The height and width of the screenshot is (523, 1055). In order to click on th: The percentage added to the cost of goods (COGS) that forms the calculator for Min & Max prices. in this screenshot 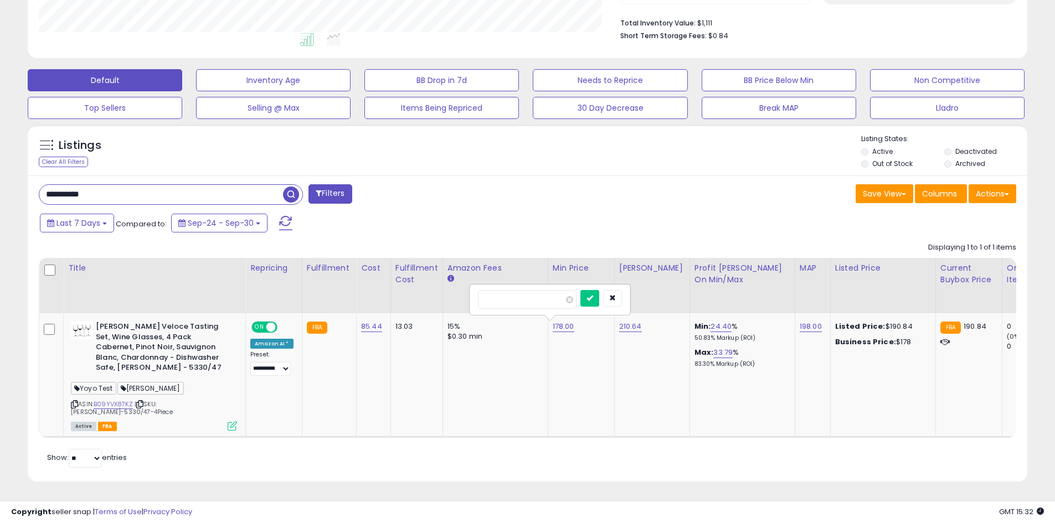, I will do `click(742, 286)`.